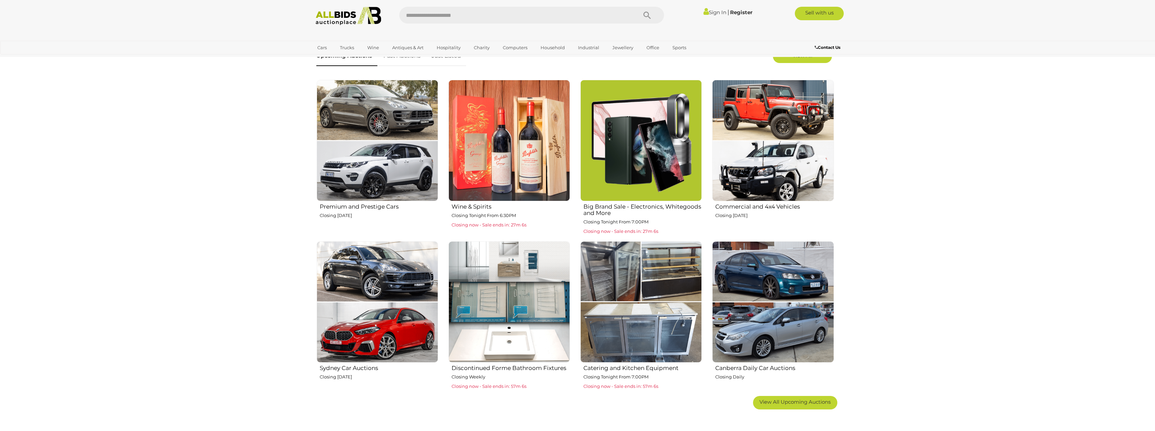 The image size is (1155, 431). Describe the element at coordinates (347, 48) in the screenshot. I see `a: Trucks` at that location.